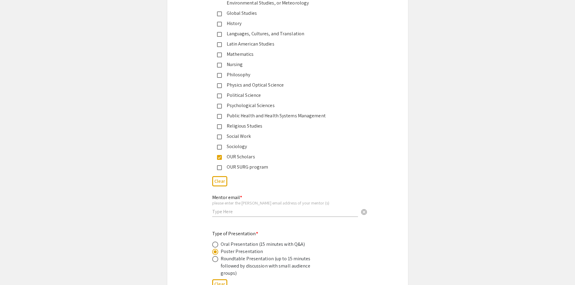 Image resolution: width=575 pixels, height=285 pixels. Describe the element at coordinates (285, 34) in the screenshot. I see `div: Languages, Cultures, and Translation` at that location.